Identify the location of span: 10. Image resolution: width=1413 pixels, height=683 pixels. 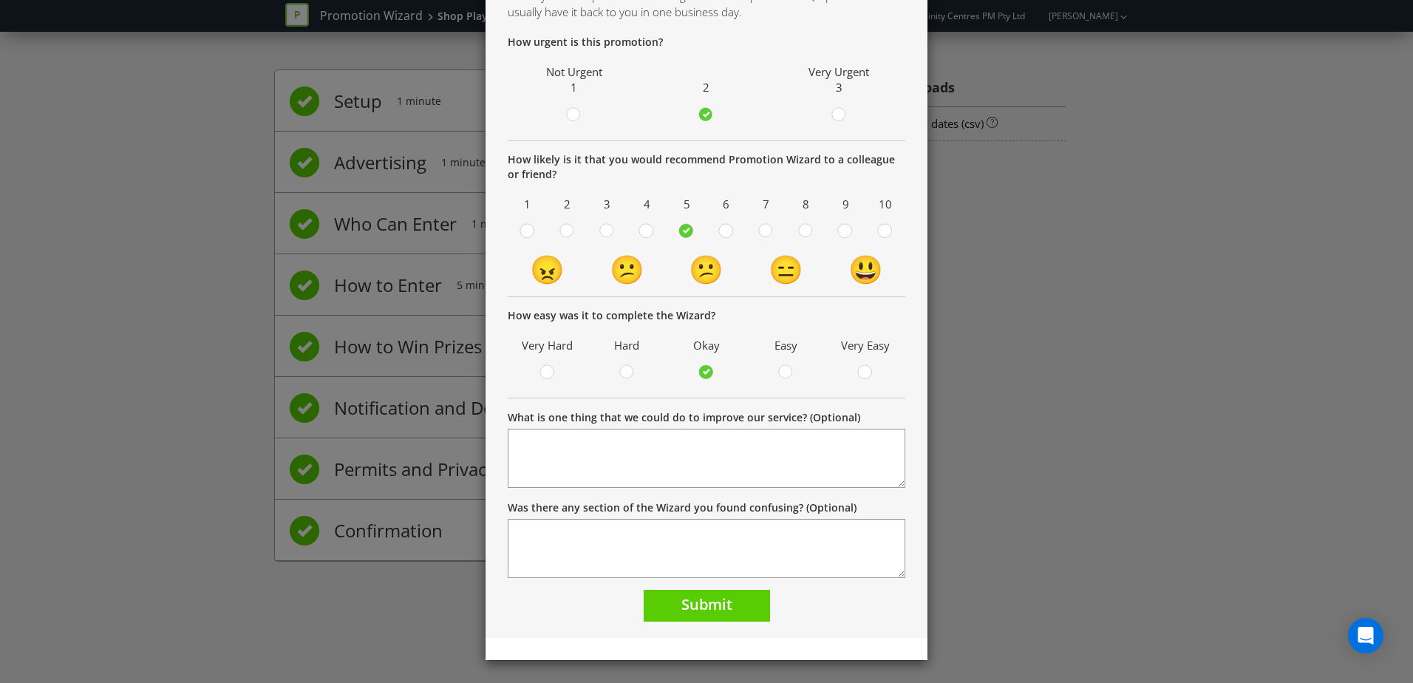
(885, 204).